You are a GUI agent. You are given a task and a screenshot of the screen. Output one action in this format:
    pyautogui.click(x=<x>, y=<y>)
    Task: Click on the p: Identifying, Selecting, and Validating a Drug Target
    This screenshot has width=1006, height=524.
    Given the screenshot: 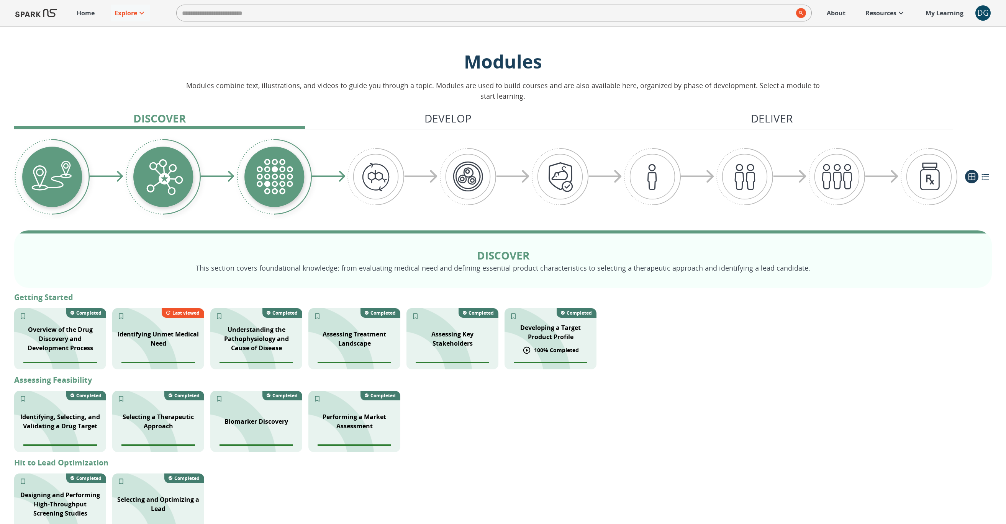 What is the action you would take?
    pyautogui.click(x=60, y=422)
    